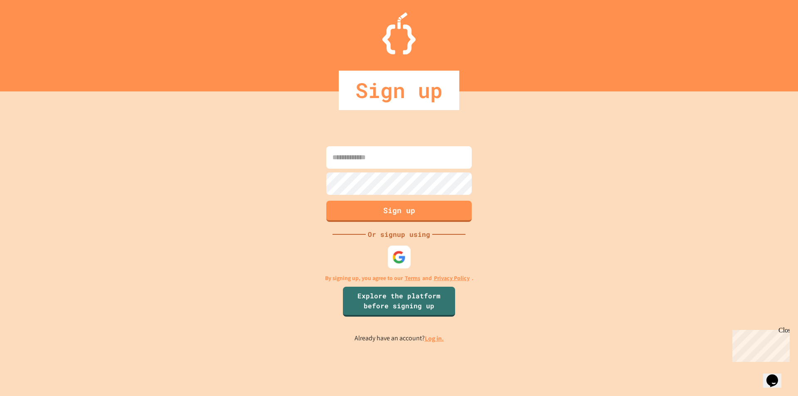 The width and height of the screenshot is (798, 396). What do you see at coordinates (399, 338) in the screenshot?
I see `p: Already have an account?` at bounding box center [399, 338].